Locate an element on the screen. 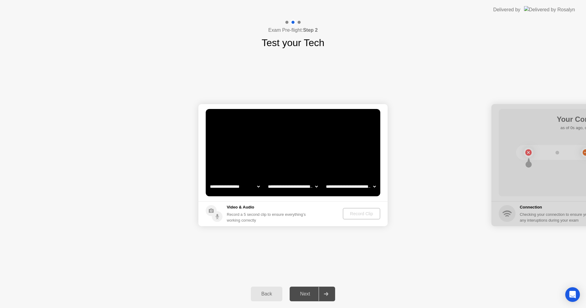 The width and height of the screenshot is (586, 308). button: Back is located at coordinates (267, 294).